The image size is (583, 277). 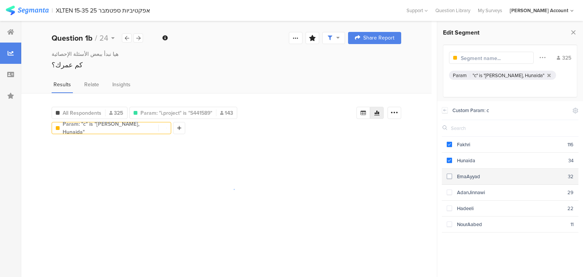 I want to click on span: Insights, so click(x=121, y=84).